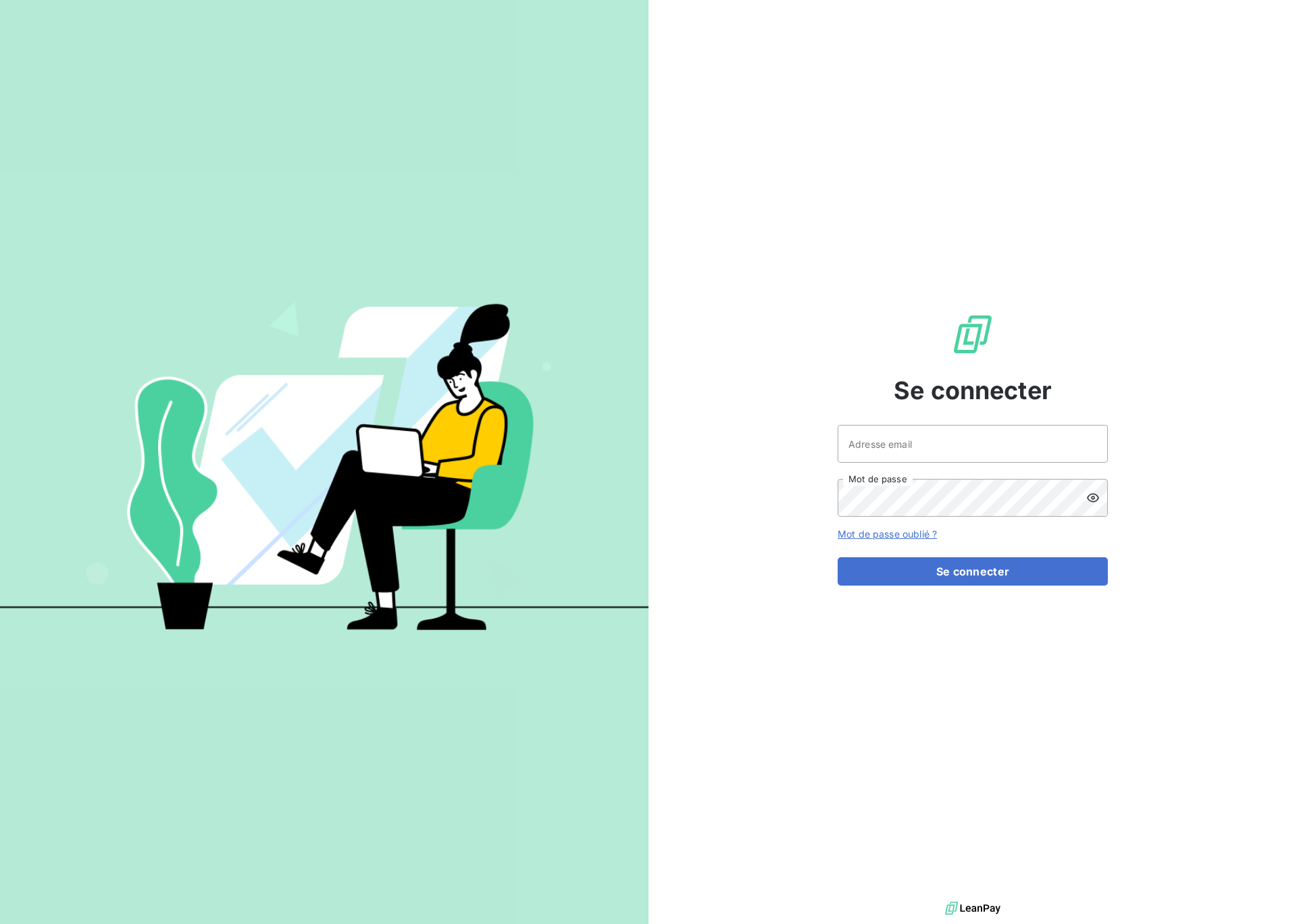 The height and width of the screenshot is (924, 1297). What do you see at coordinates (972, 334) in the screenshot?
I see `img: Logo LeanPay` at bounding box center [972, 334].